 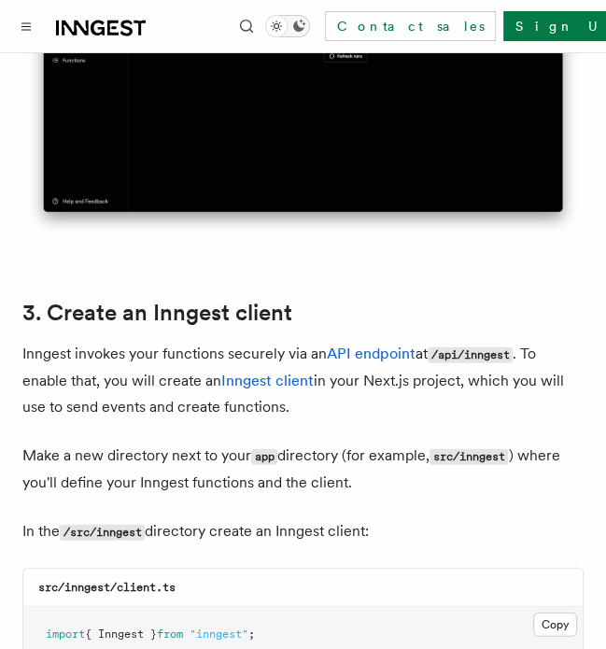 What do you see at coordinates (302, 469) in the screenshot?
I see `p: Make a new directory next to your directory (for example, ) where you'll define your Inngest func...` at bounding box center [302, 469].